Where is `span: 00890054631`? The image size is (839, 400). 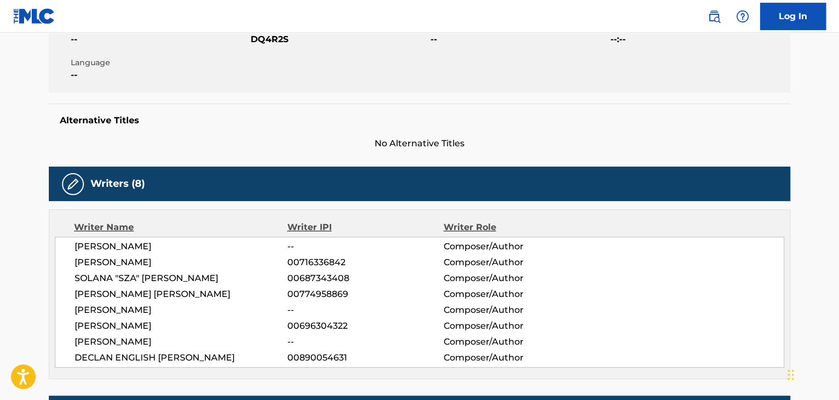 span: 00890054631 is located at coordinates (365, 358).